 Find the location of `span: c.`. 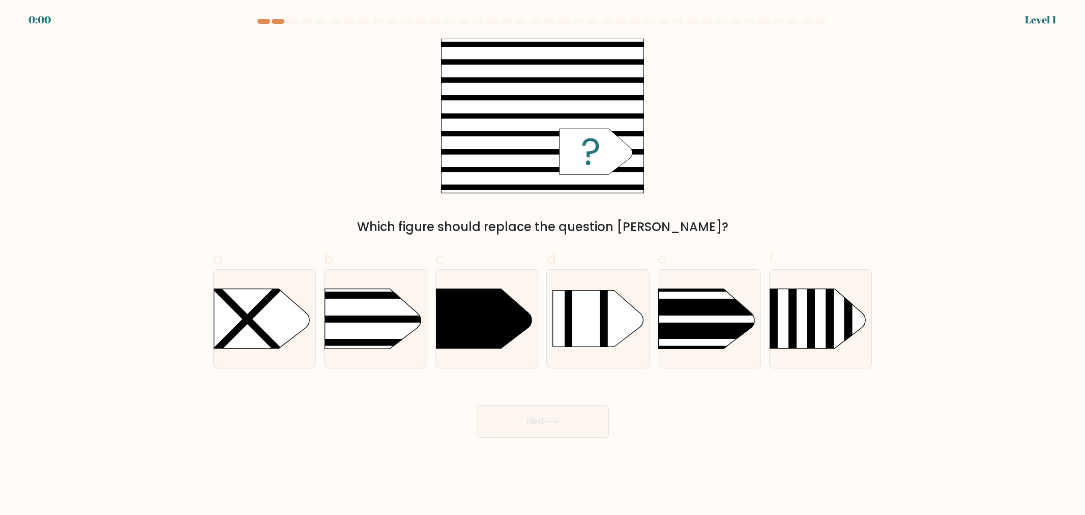

span: c. is located at coordinates (441, 258).